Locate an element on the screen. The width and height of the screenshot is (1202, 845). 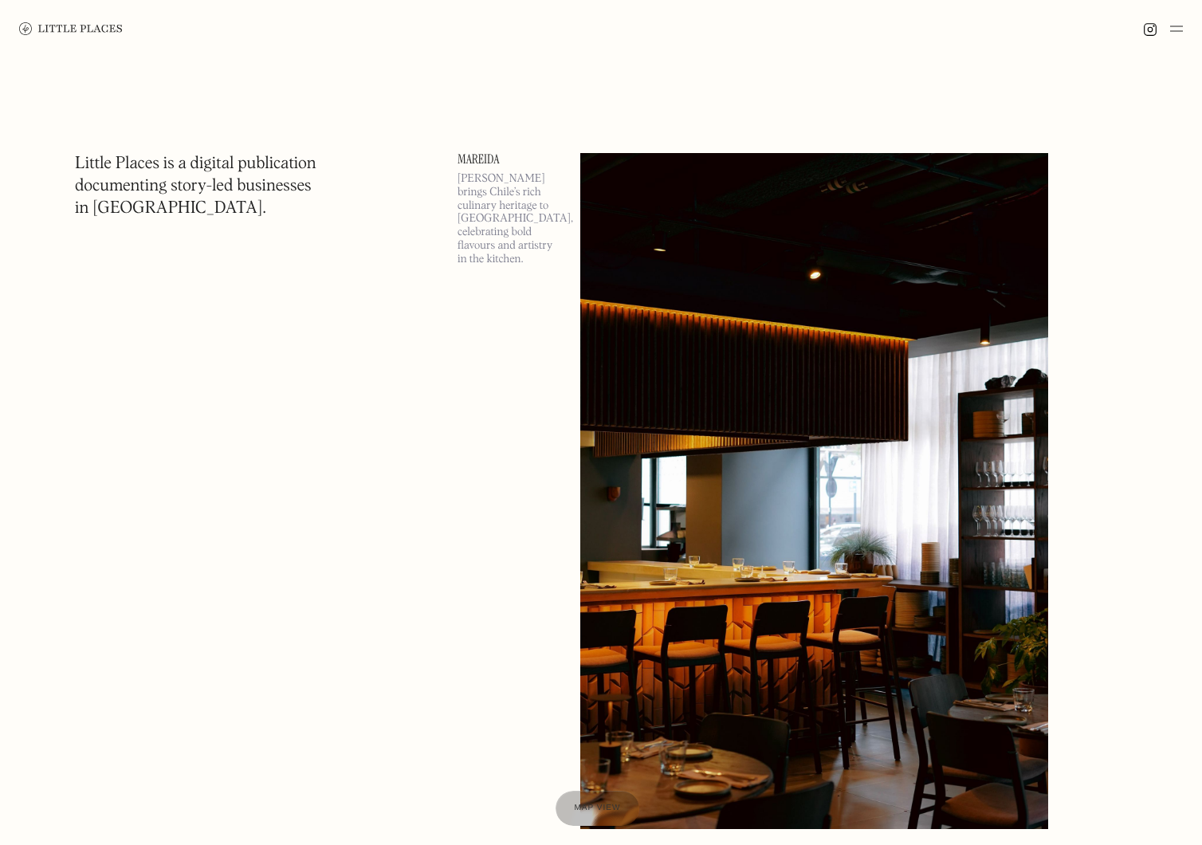
span: Map view is located at coordinates (598, 808).